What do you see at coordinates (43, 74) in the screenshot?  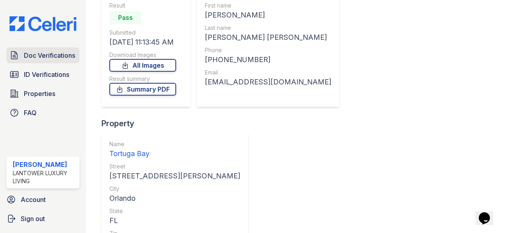 I see `a: ID Verifications` at bounding box center [43, 74].